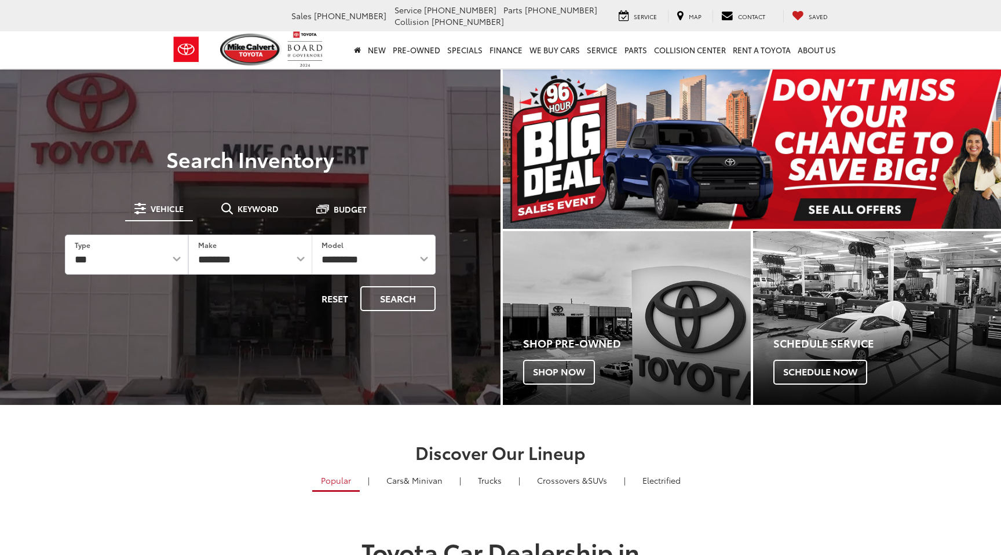 The height and width of the screenshot is (555, 1001). What do you see at coordinates (637, 344) in the screenshot?
I see `h4: Shop Pre-Owned` at bounding box center [637, 344].